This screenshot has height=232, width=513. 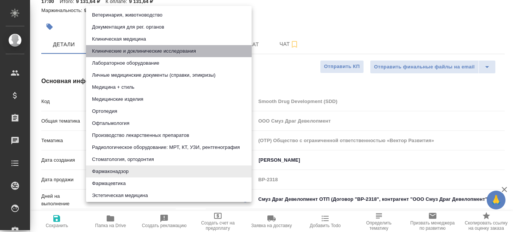 What do you see at coordinates (169, 123) in the screenshot?
I see `li: Офтальмология` at bounding box center [169, 123].